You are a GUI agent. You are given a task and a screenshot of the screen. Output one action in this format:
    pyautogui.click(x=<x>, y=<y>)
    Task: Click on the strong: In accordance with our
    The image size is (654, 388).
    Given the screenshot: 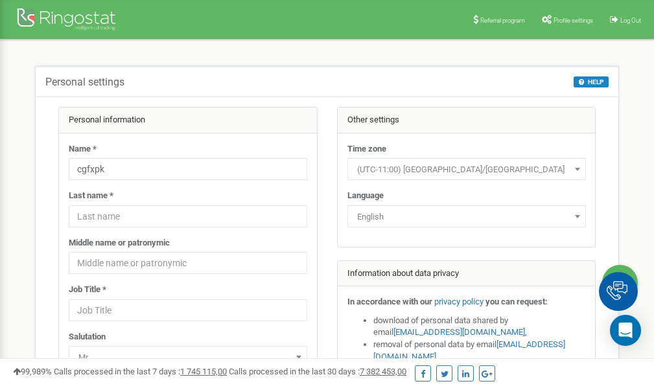 What is the action you would take?
    pyautogui.click(x=389, y=301)
    